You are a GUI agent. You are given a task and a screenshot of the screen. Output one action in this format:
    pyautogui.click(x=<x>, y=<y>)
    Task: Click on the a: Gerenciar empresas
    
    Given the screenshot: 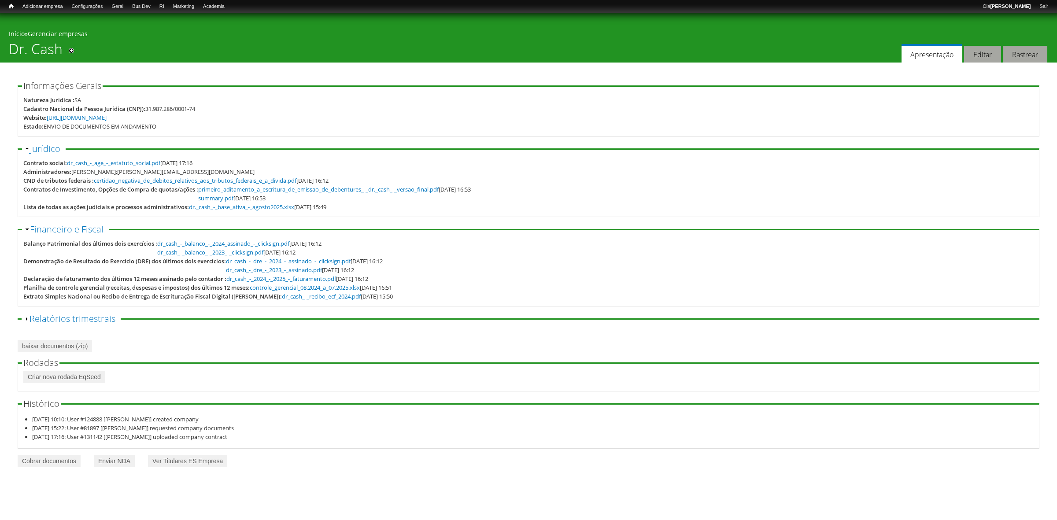 What is the action you would take?
    pyautogui.click(x=58, y=33)
    